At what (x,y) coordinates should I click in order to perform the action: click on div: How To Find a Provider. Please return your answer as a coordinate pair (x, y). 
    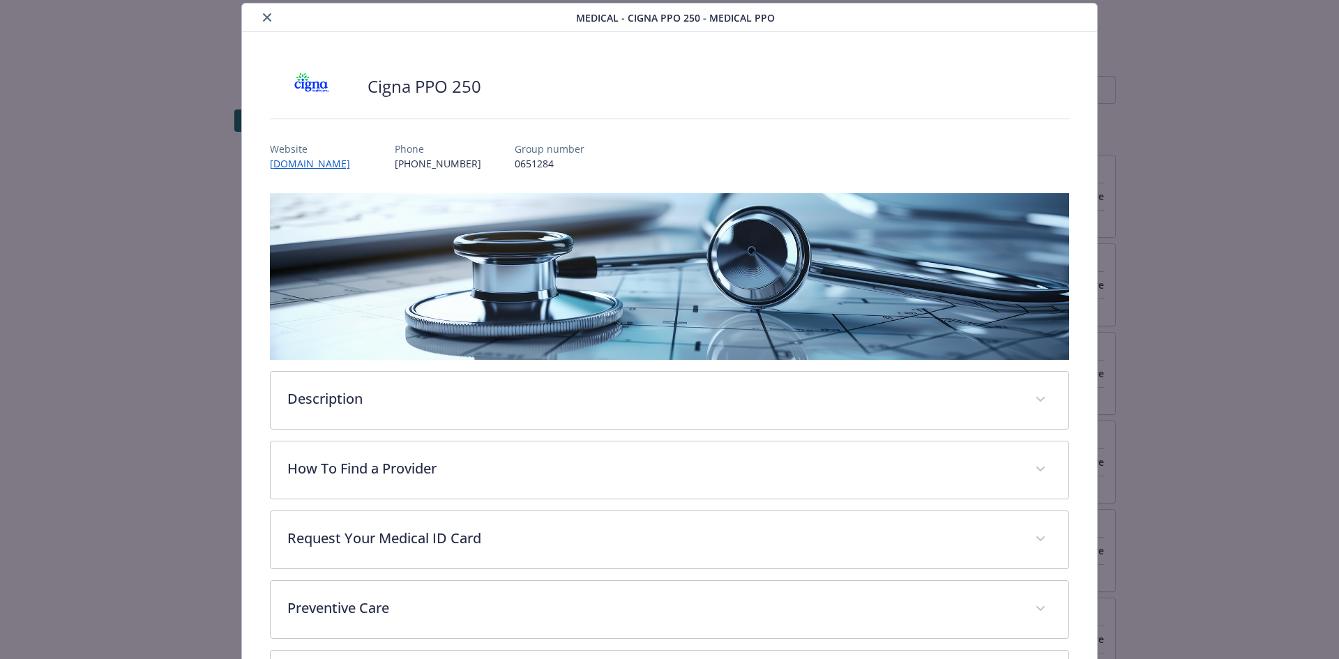
    Looking at the image, I should click on (670, 470).